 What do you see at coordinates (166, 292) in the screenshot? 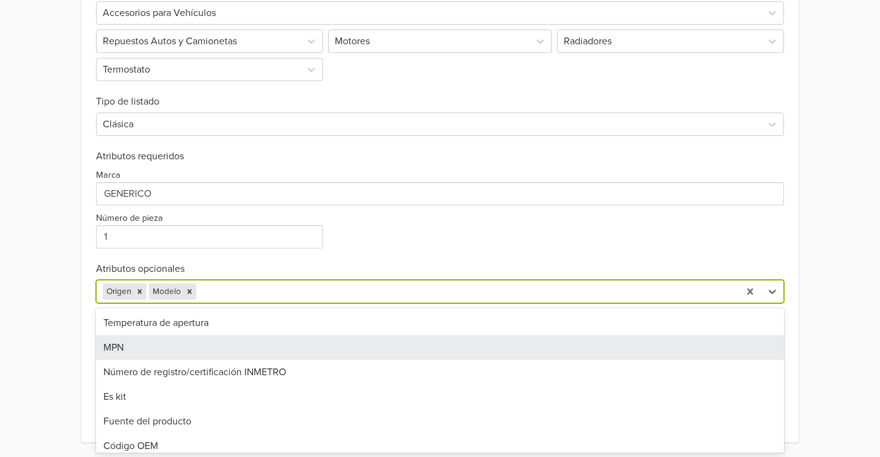
I see `div: Modelo` at bounding box center [166, 292].